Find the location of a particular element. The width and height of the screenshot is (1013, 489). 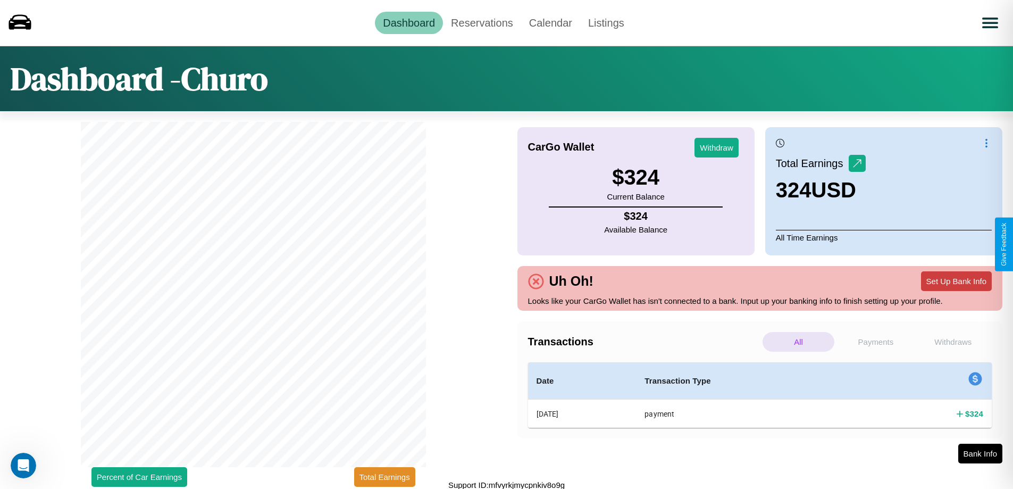

a: Dashboard is located at coordinates (409, 23).